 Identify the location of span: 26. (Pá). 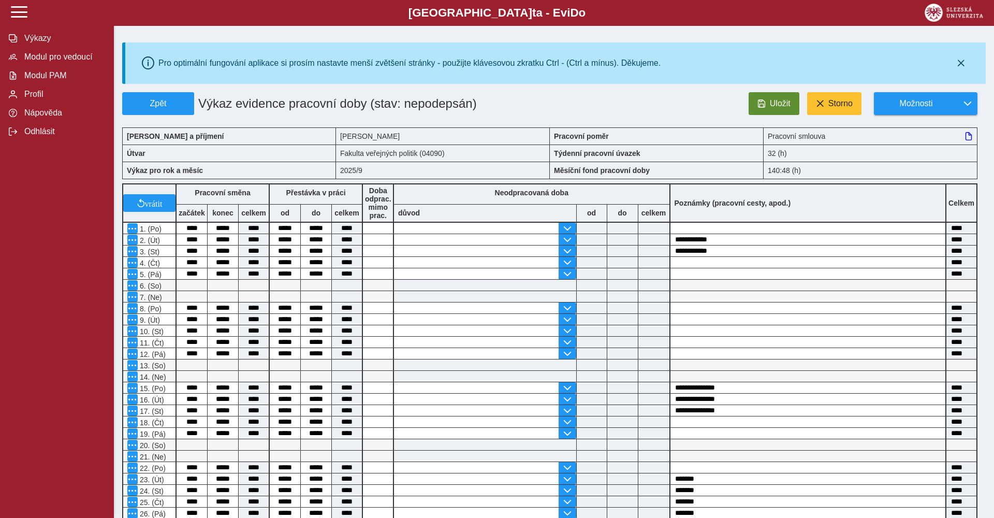
(152, 513).